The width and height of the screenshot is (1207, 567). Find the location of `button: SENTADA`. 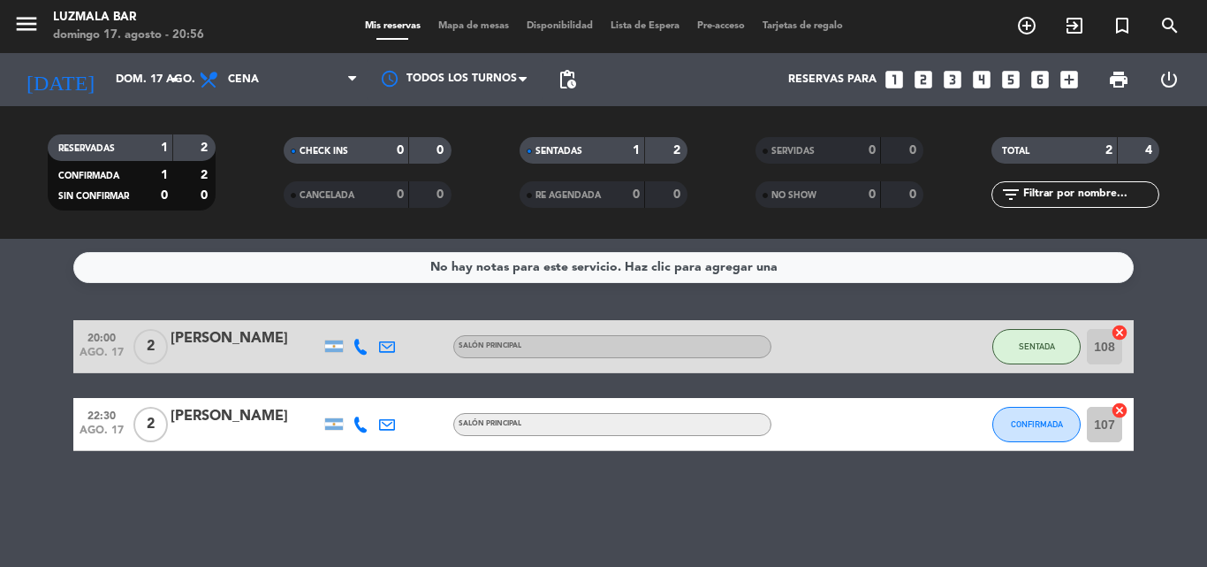

button: SENTADA is located at coordinates (1037, 346).